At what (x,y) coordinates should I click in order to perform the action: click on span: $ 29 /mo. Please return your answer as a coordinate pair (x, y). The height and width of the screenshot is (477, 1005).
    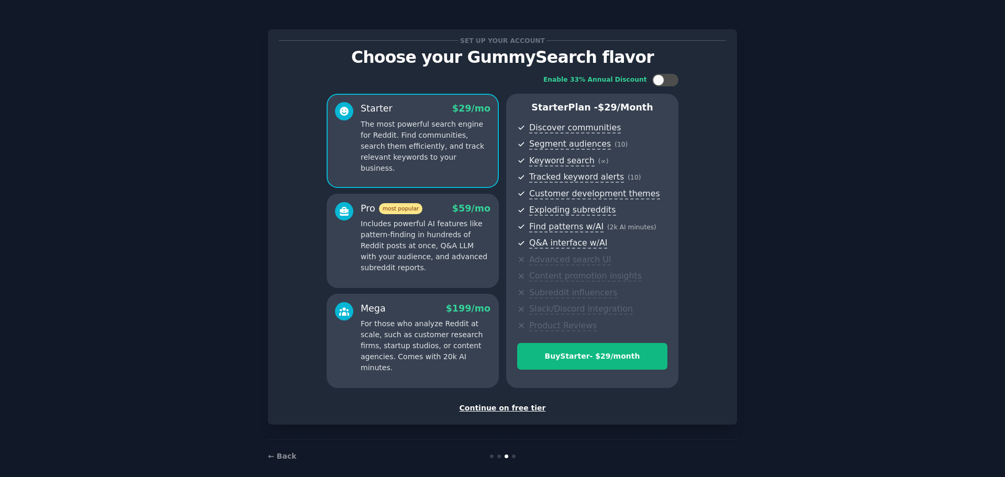
    Looking at the image, I should click on (471, 108).